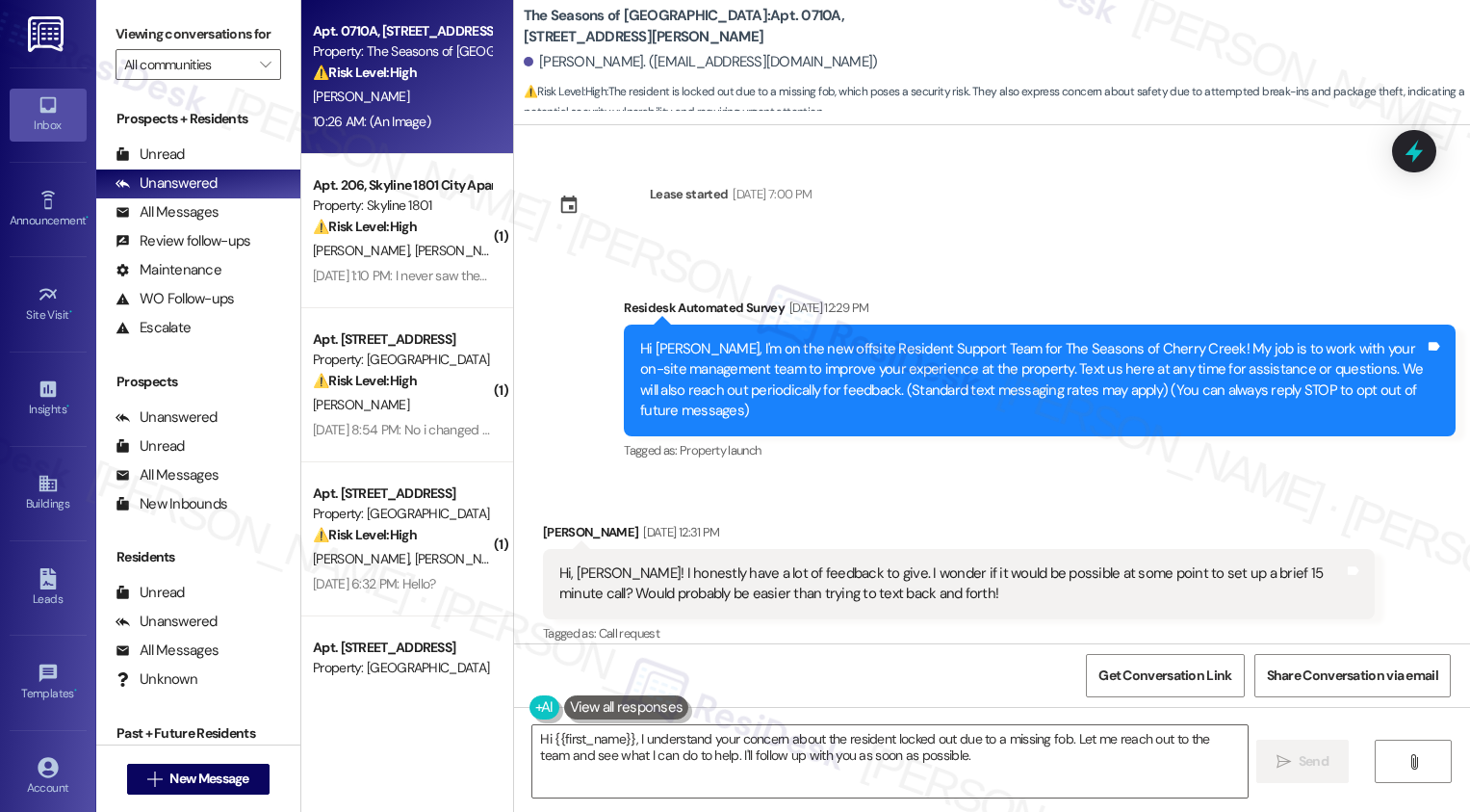  Describe the element at coordinates (172, 504) in the screenshot. I see `div: New Inbounds` at that location.